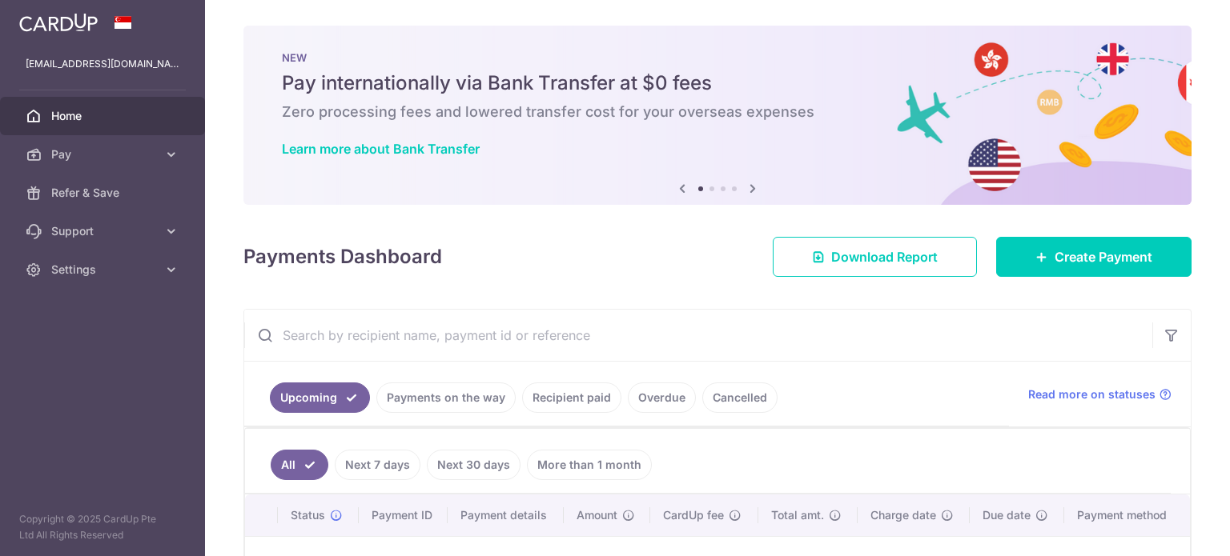  Describe the element at coordinates (380, 149) in the screenshot. I see `a: Learn more about Bank Transfer` at that location.